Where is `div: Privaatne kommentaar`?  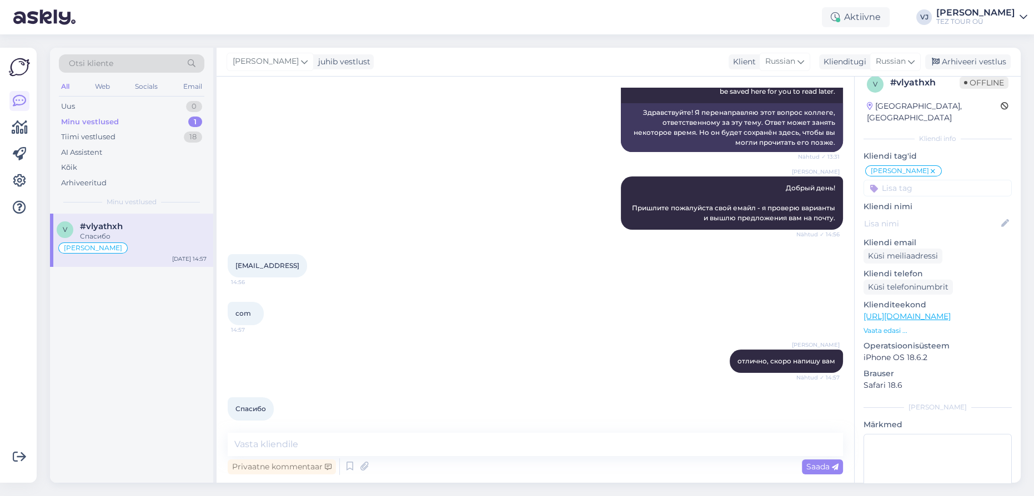
div: Privaatne kommentaar is located at coordinates (281, 467).